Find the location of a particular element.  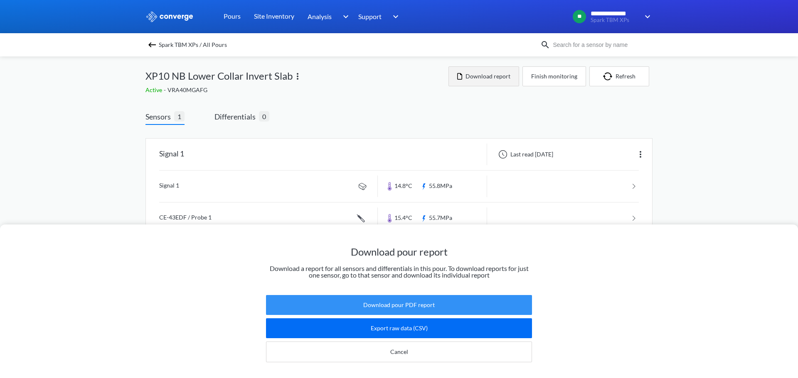

span: Spark TBM XPs is located at coordinates (614, 20).